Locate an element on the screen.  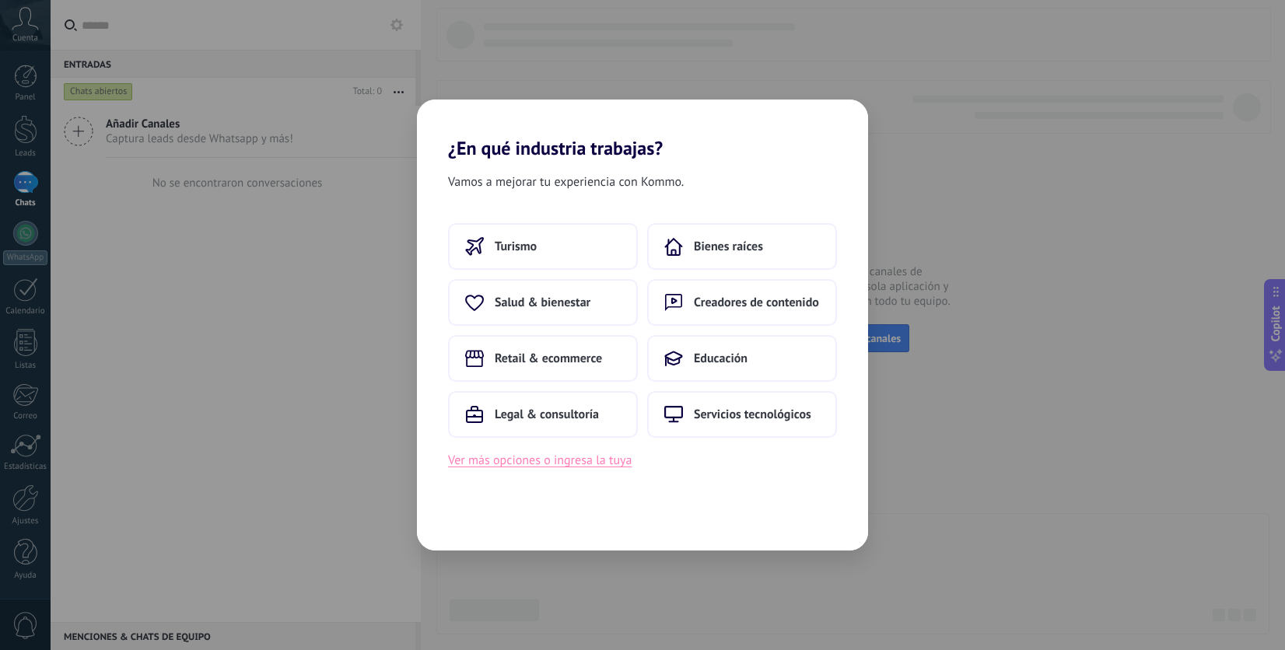
button: Servicios tecnológicos is located at coordinates (742, 414).